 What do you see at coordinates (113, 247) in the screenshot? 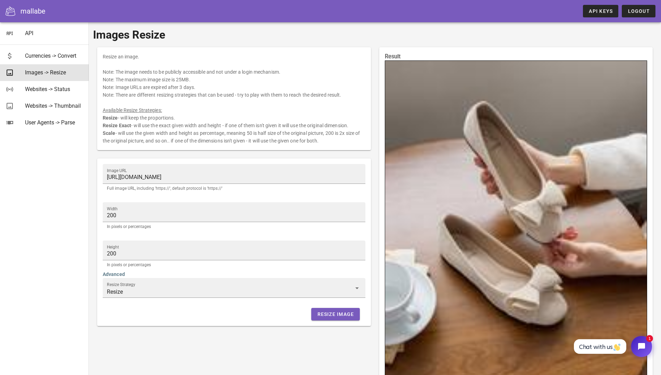
I see `label: Height` at bounding box center [113, 247].